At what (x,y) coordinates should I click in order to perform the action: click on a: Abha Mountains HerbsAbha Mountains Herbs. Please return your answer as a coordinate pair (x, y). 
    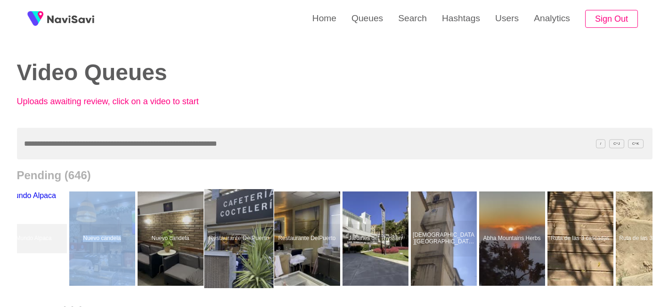
    Looking at the image, I should click on (513, 238).